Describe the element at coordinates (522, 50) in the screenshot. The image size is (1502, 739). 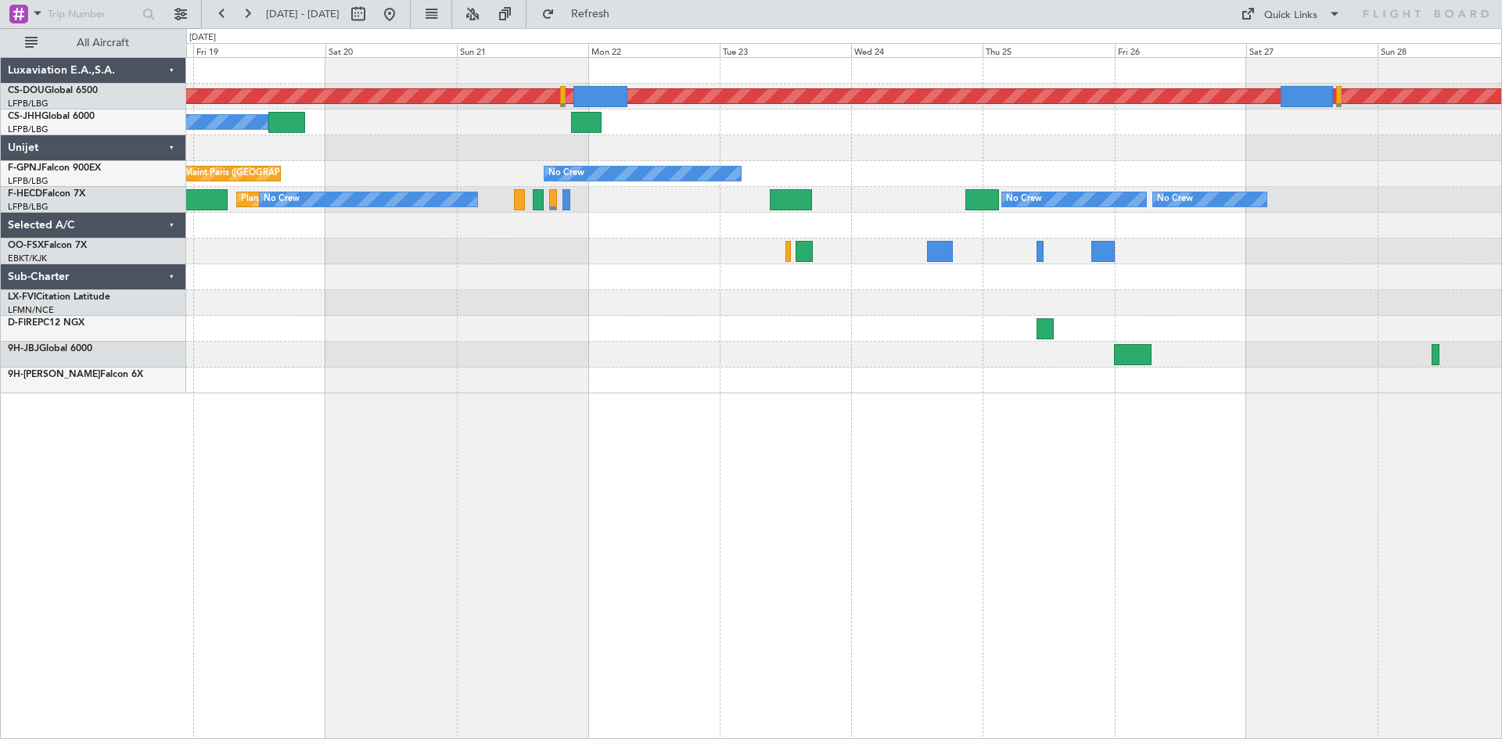
I see `div: Sun 21` at that location.